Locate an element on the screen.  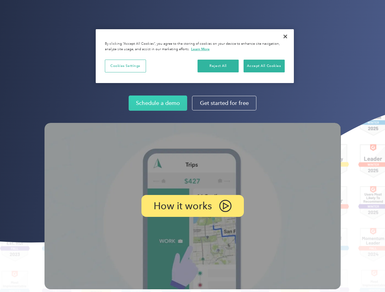
a: More information about your privacy, opens in a new tab is located at coordinates (200, 49).